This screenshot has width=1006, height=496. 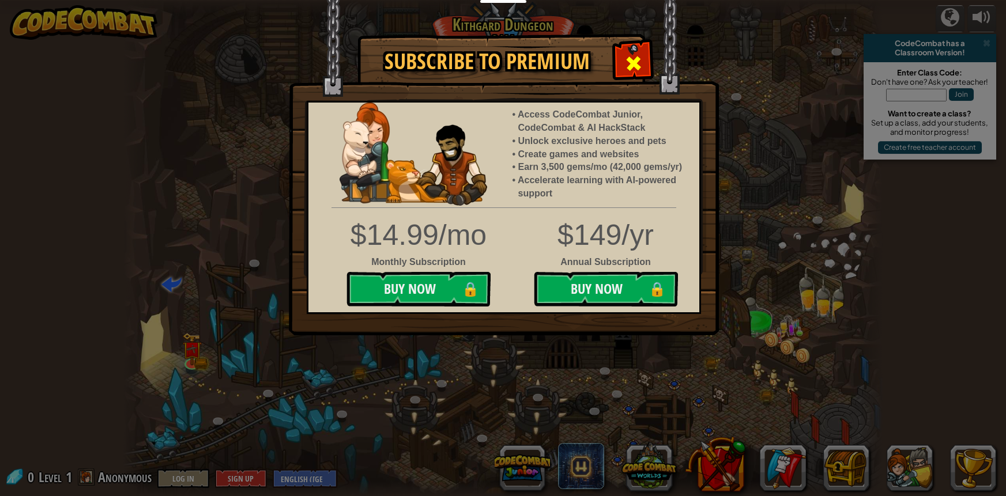 I want to click on li: Accelerate learning with AI-powered support, so click(x=603, y=187).